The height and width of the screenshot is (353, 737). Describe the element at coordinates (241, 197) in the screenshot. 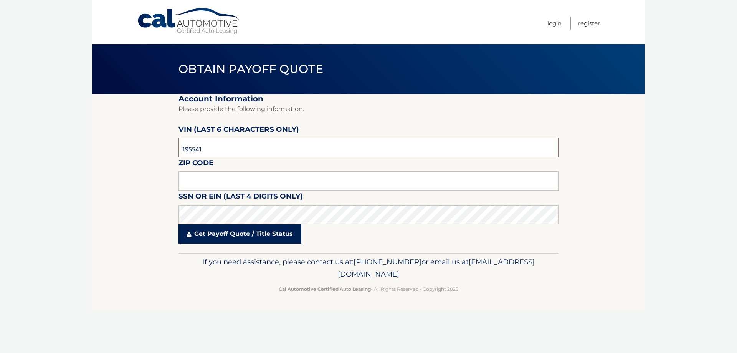

I see `label: SSN or EIN (last 4 digits only)` at that location.